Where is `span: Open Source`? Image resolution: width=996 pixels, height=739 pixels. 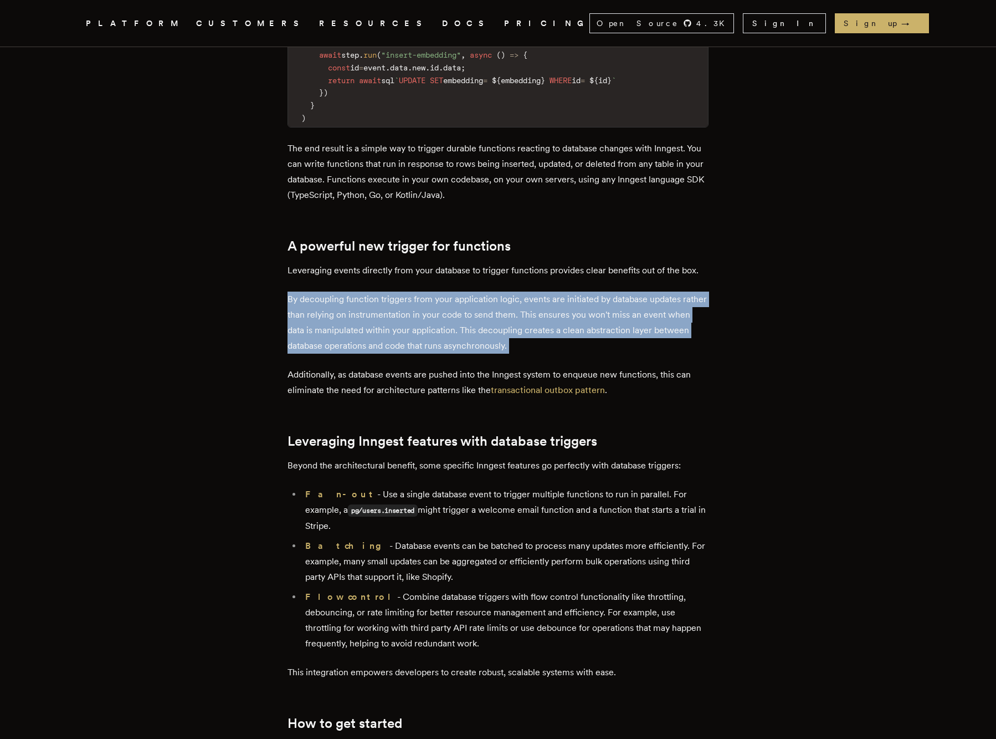
span: Open Source is located at coordinates (638, 23).